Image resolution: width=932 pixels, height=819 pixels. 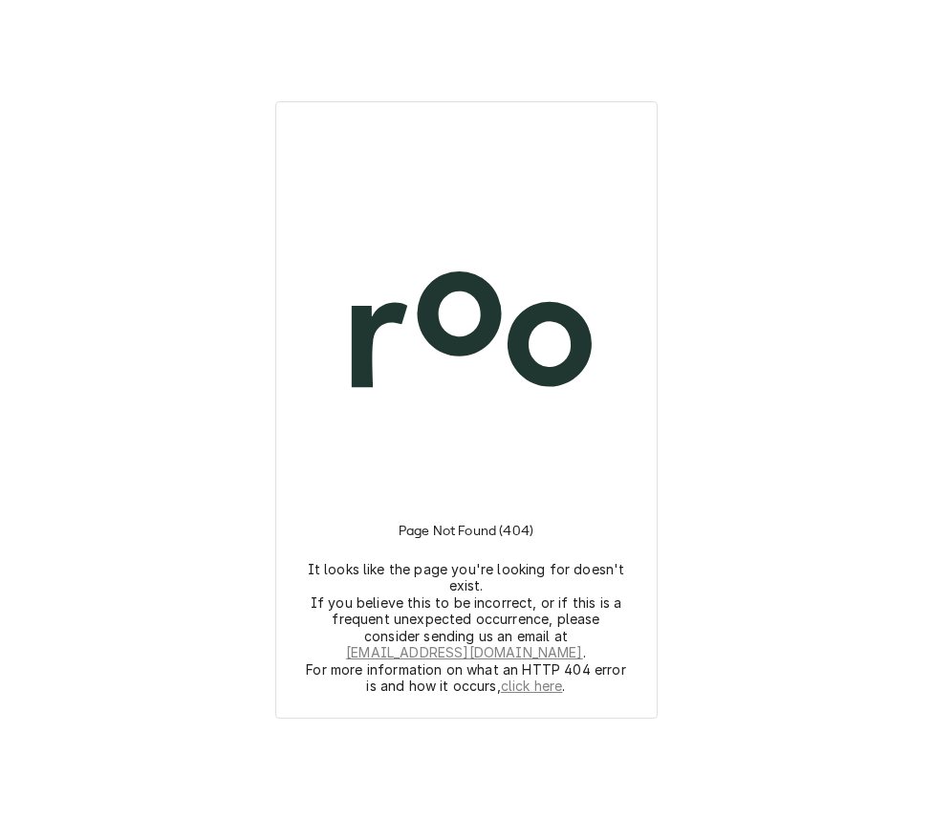 I want to click on p: It looks like the page you're looking for doesn't exist., so click(x=467, y=578).